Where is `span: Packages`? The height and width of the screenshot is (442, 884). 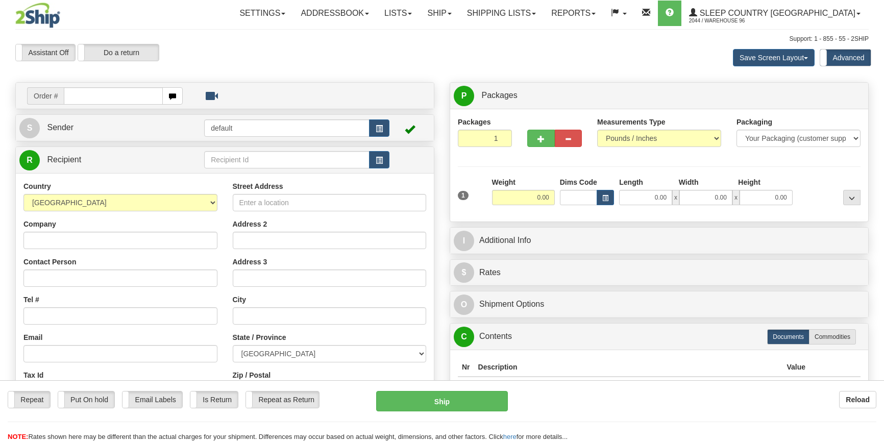
span: Packages is located at coordinates (499, 95).